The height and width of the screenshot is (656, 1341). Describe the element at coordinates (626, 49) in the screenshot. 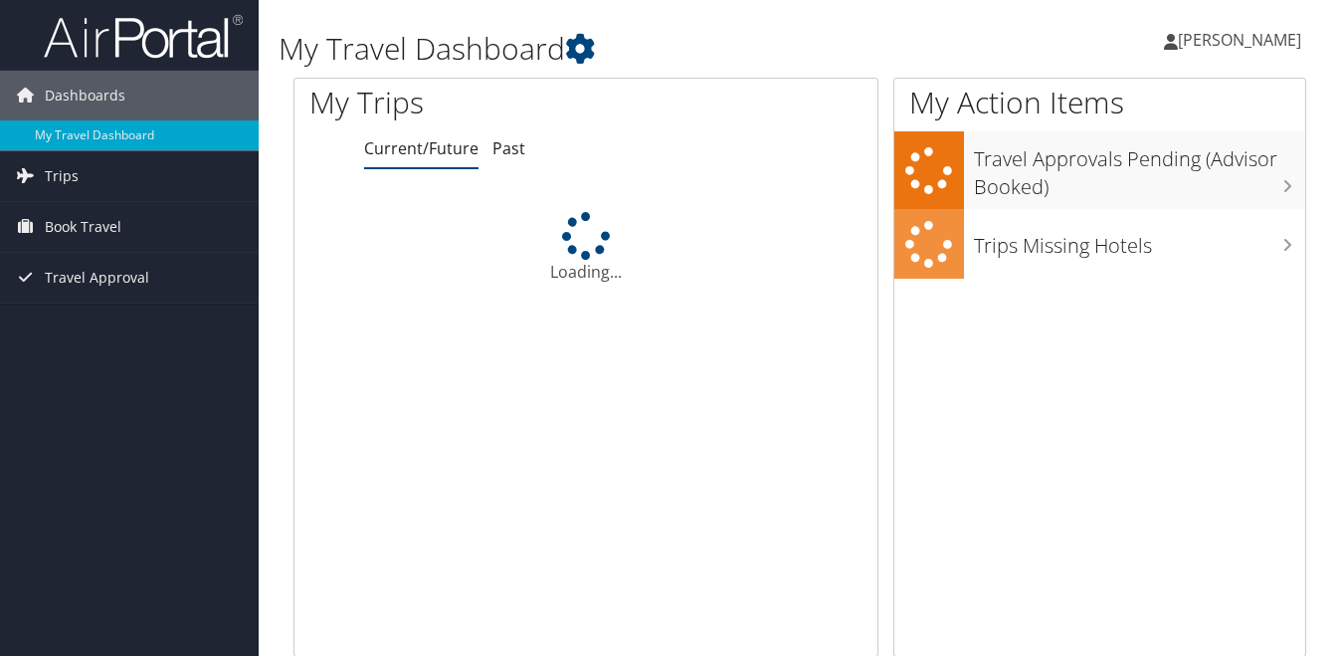

I see `h1: My Travel Dashboard` at that location.